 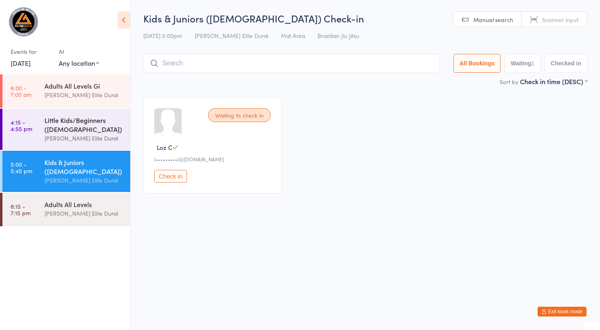 What do you see at coordinates (21, 167) in the screenshot?
I see `time: 5:00 - 5:45 pm` at bounding box center [21, 167].